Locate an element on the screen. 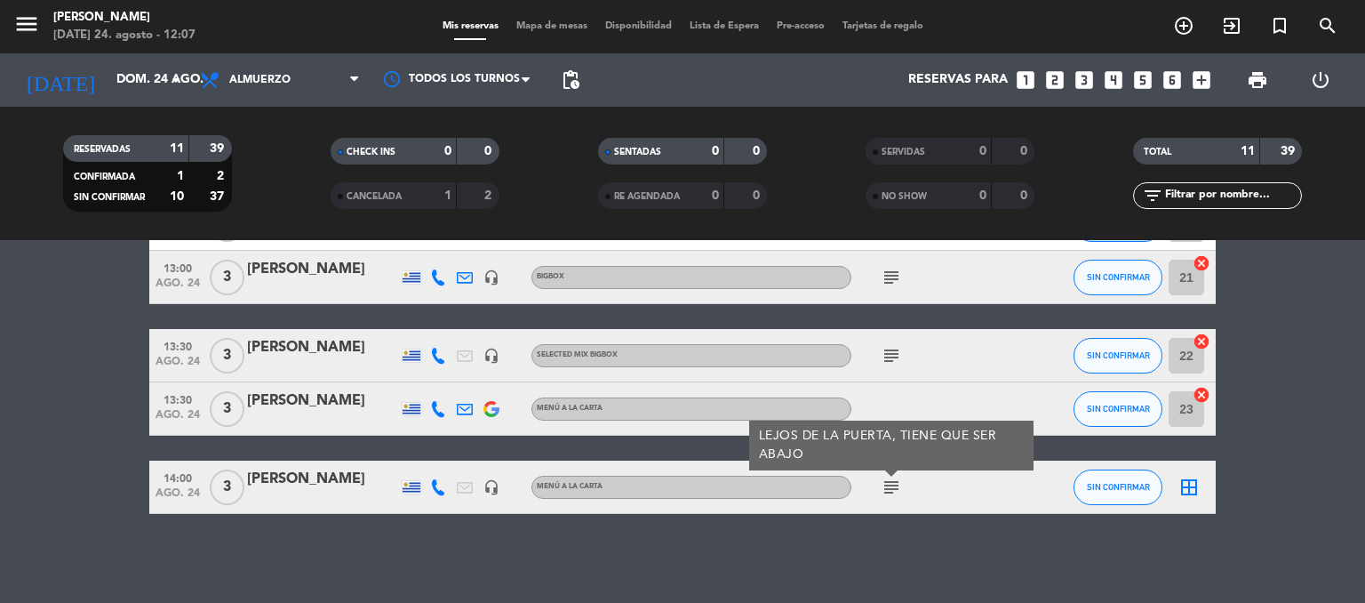 Image resolution: width=1365 pixels, height=603 pixels. i: border_all is located at coordinates (1189, 487).